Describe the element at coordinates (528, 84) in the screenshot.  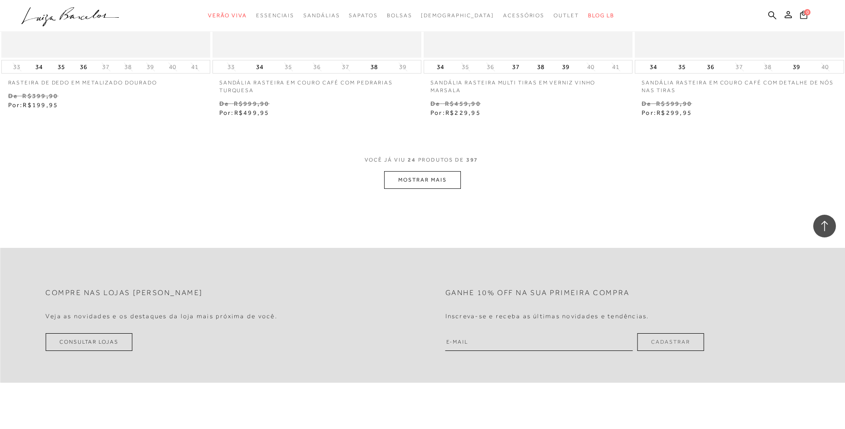
I see `p: SANDÁLIA RASTEIRA MULTI TIRAS EM VERNIZ VINHO MARSALA` at that location.